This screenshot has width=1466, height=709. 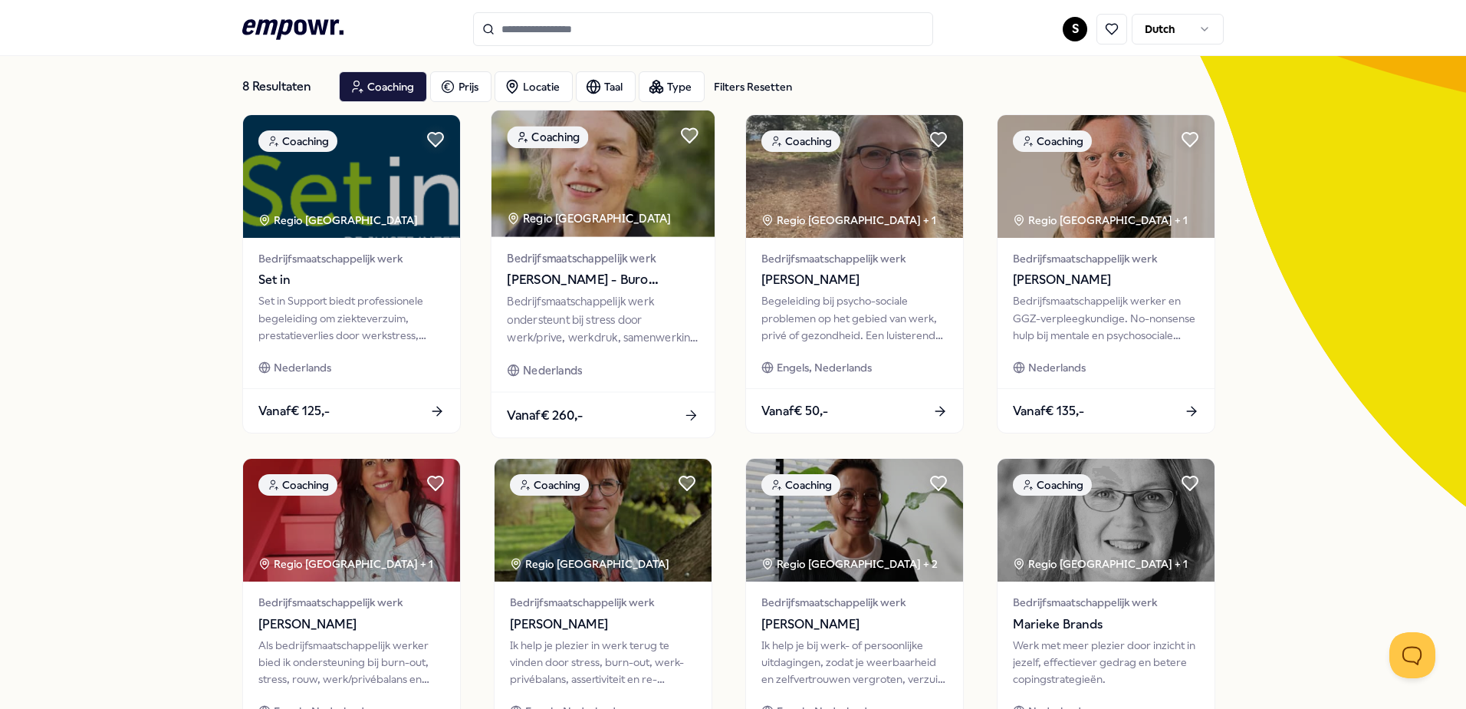 What do you see at coordinates (1048, 411) in the screenshot?
I see `span: Vanaf € 135,-` at bounding box center [1048, 411].